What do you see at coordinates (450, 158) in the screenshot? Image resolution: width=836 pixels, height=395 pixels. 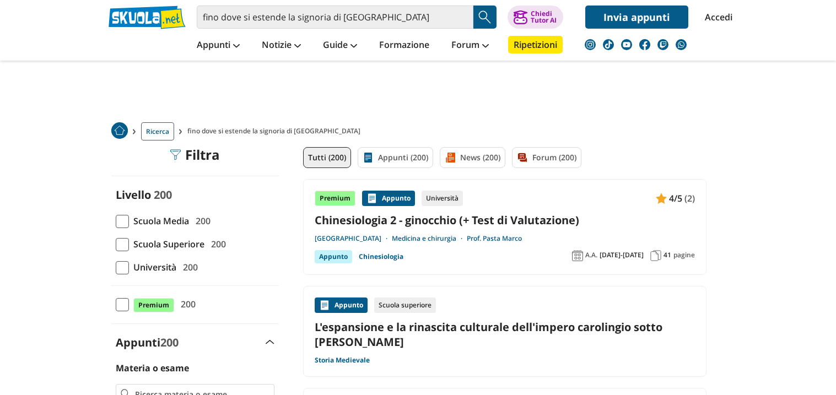 I see `img: News filtro contenuto` at bounding box center [450, 158].